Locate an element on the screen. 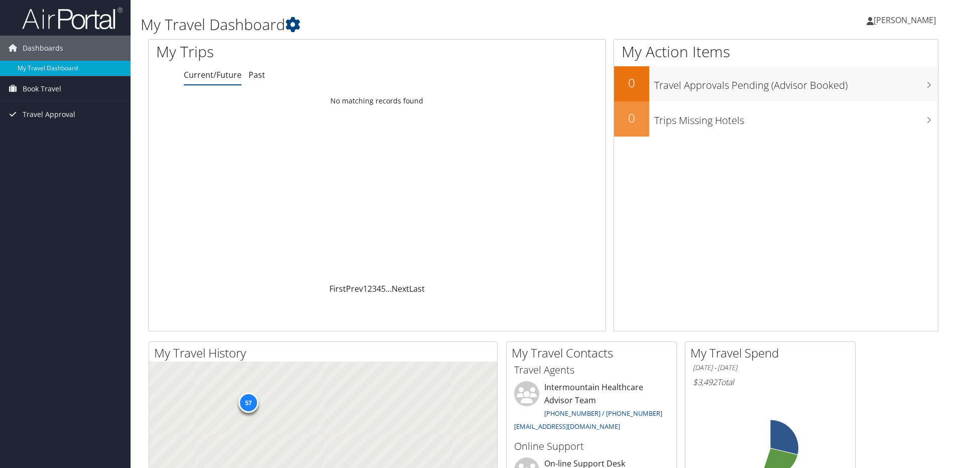 Image resolution: width=956 pixels, height=468 pixels. span: Book Travel is located at coordinates (42, 89).